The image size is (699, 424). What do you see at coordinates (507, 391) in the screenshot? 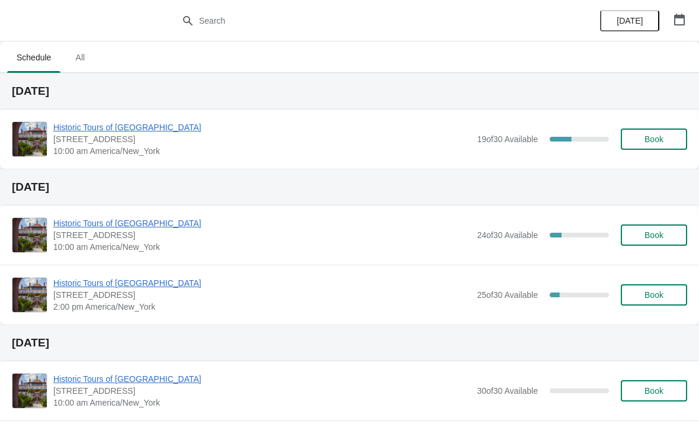
I see `span: 30 of 30 Available` at bounding box center [507, 391].